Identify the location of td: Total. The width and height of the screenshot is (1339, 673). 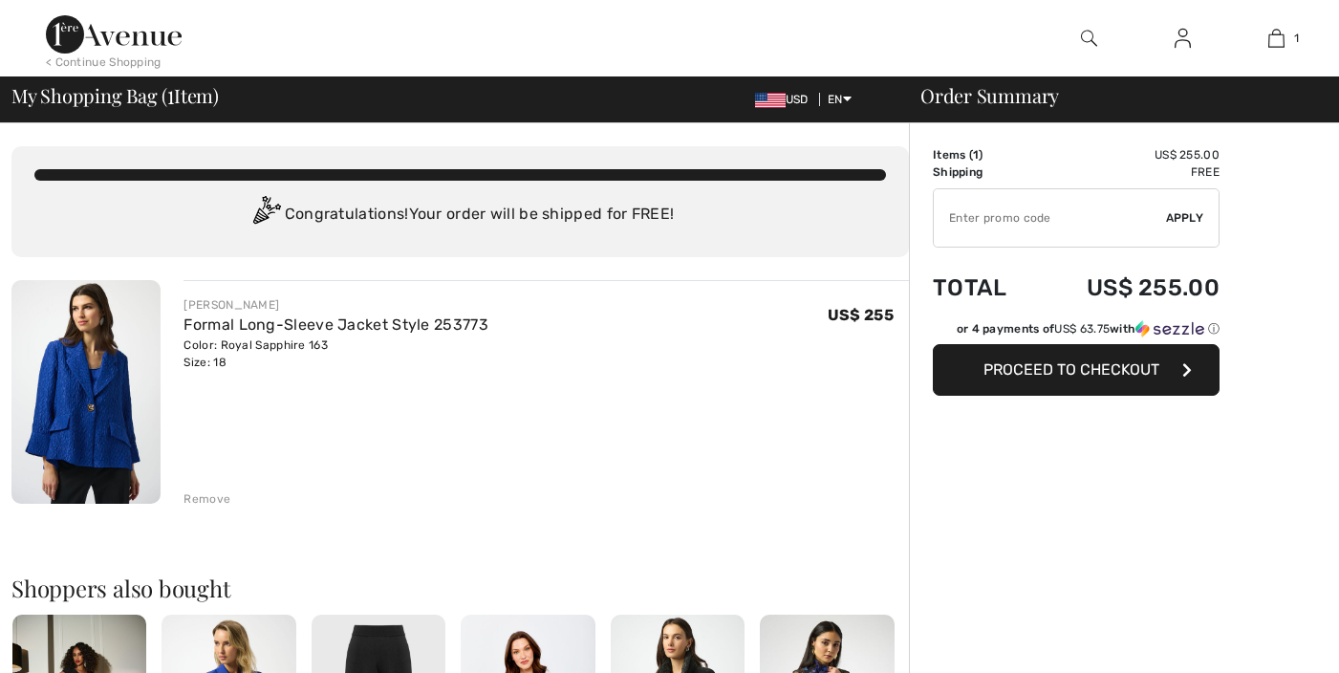
(983, 288).